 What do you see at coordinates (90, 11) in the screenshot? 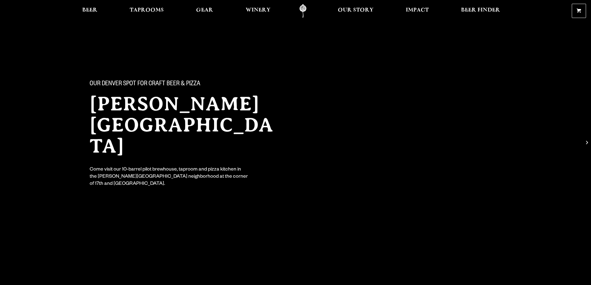
I see `a: Beer` at bounding box center [90, 11].